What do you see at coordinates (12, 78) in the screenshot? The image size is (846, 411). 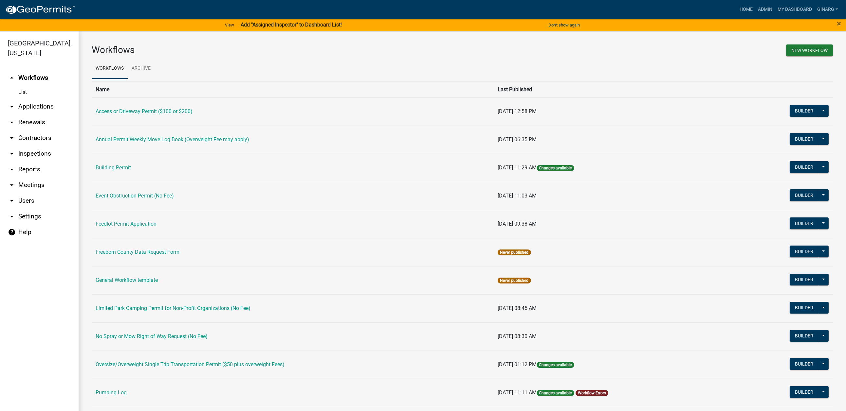 I see `i: arrow_drop_up` at bounding box center [12, 78].